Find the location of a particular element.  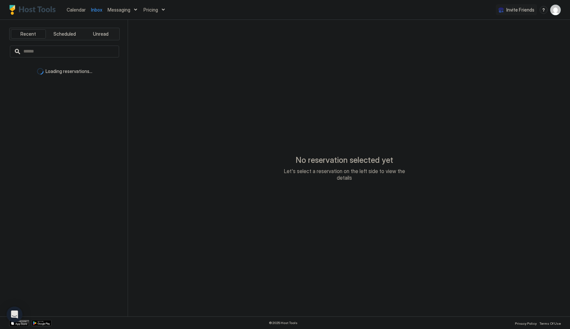

div: Open Intercom Messenger is located at coordinates (15, 314).